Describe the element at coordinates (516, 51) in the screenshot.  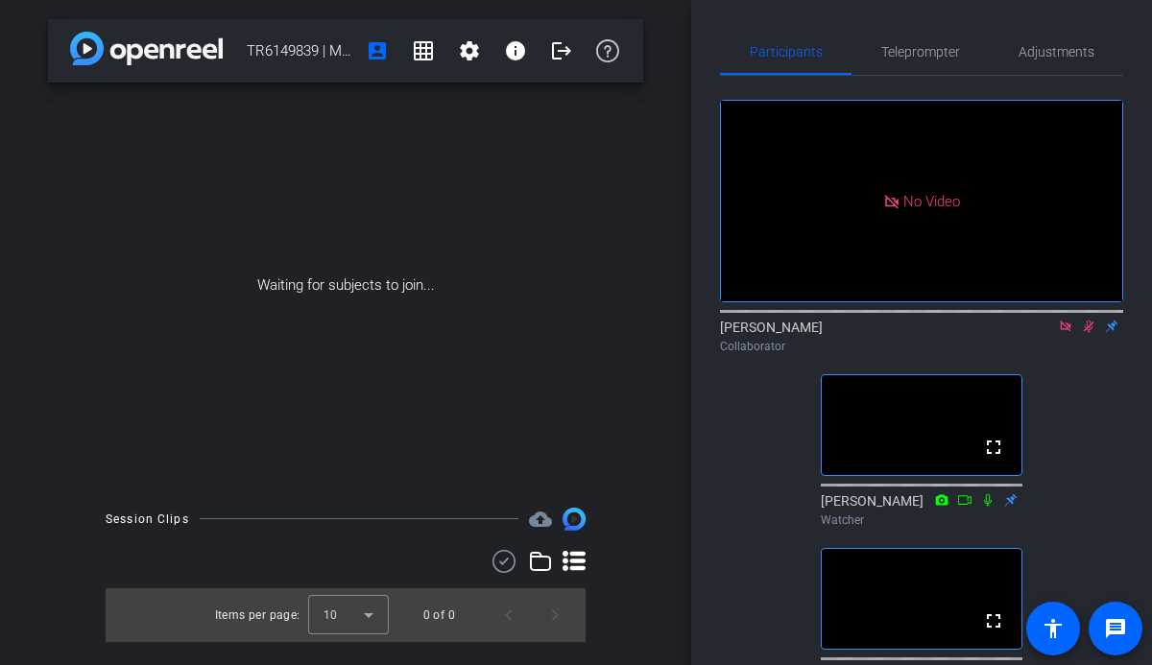
I see `mat-icon: info` at that location.